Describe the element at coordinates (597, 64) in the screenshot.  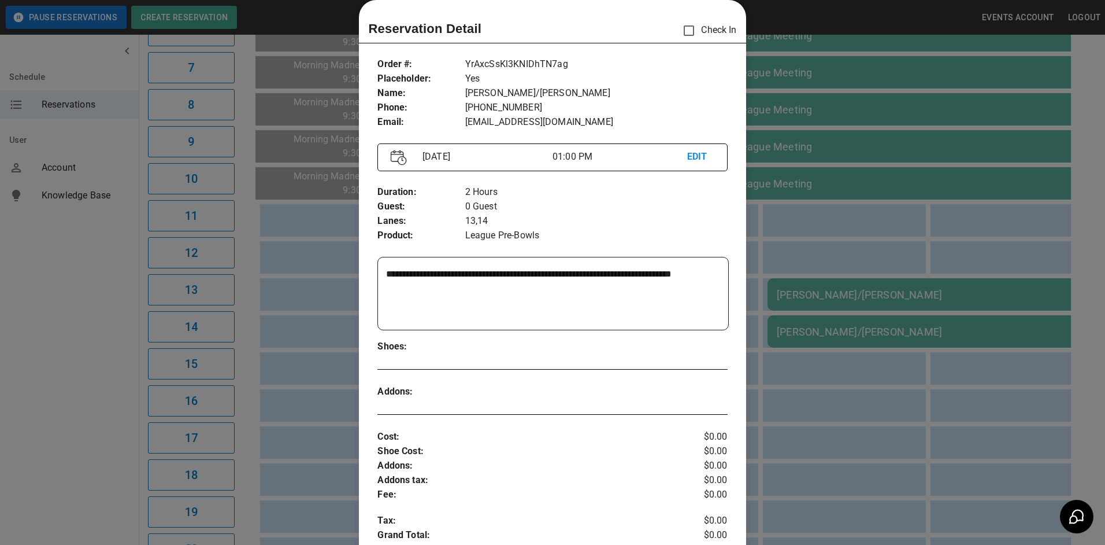
I see `p: YrAxcSsKl3KNIDhTN7ag` at that location.